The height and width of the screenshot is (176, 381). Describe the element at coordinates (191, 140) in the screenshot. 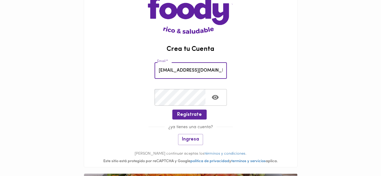

I see `span: Ingresa` at that location.